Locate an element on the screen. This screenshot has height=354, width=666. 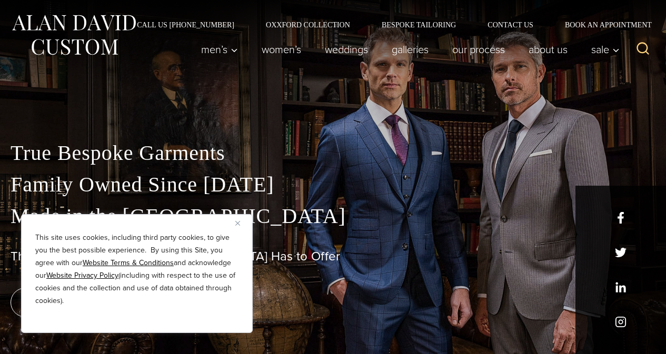
span: Sale is located at coordinates (605, 49).